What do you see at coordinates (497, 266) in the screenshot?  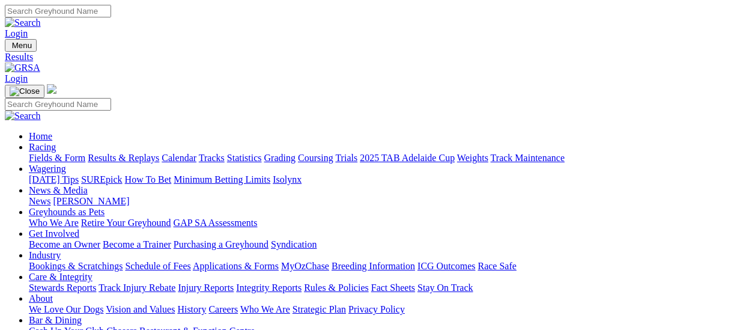 I see `a: Race Safe` at bounding box center [497, 266].